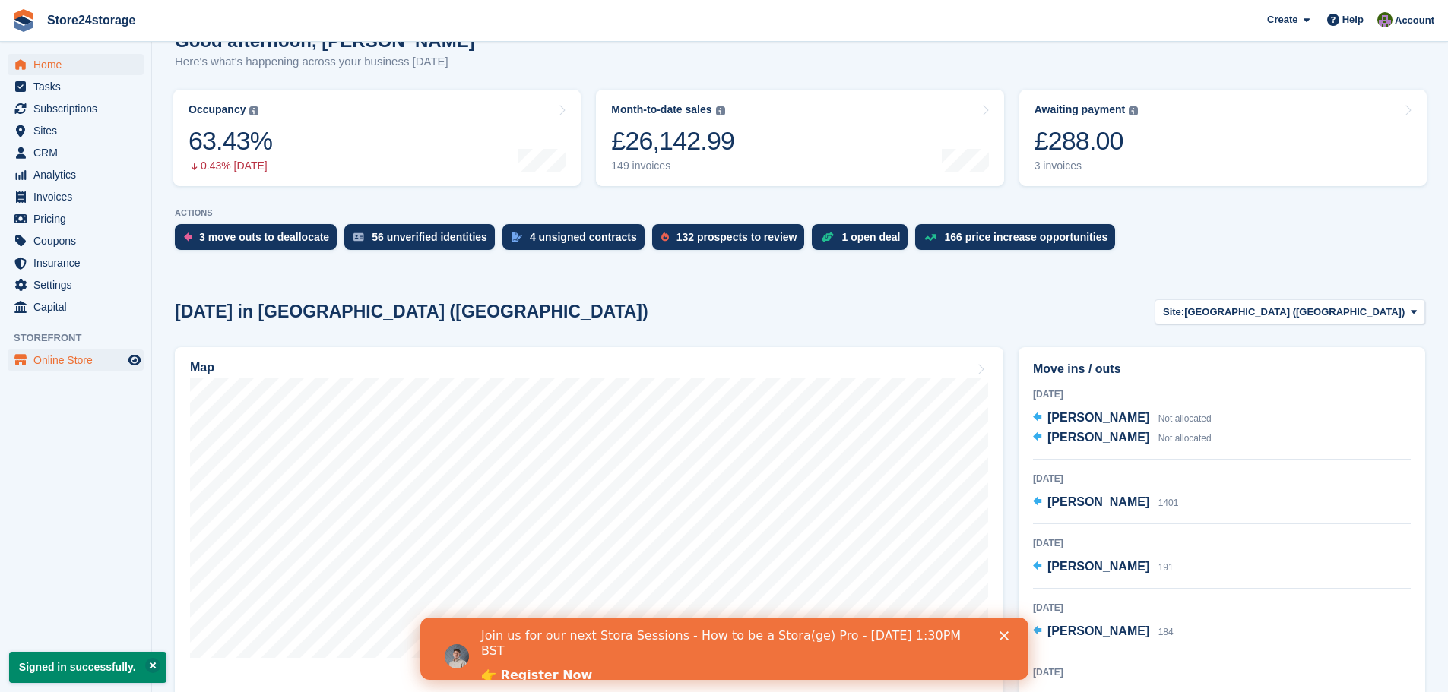  What do you see at coordinates (116, 59) in the screenshot?
I see `a: 👉 Register Now` at bounding box center [116, 59].